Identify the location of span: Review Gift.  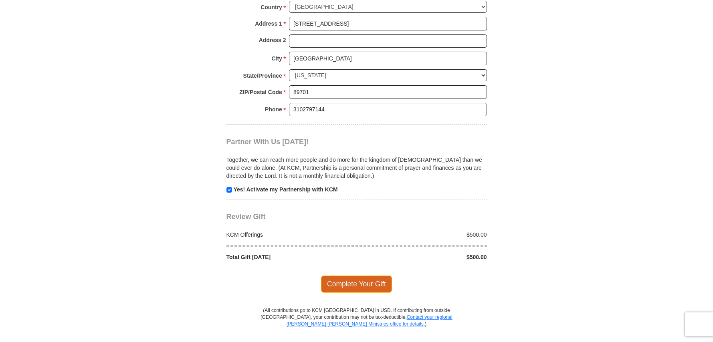
(246, 217).